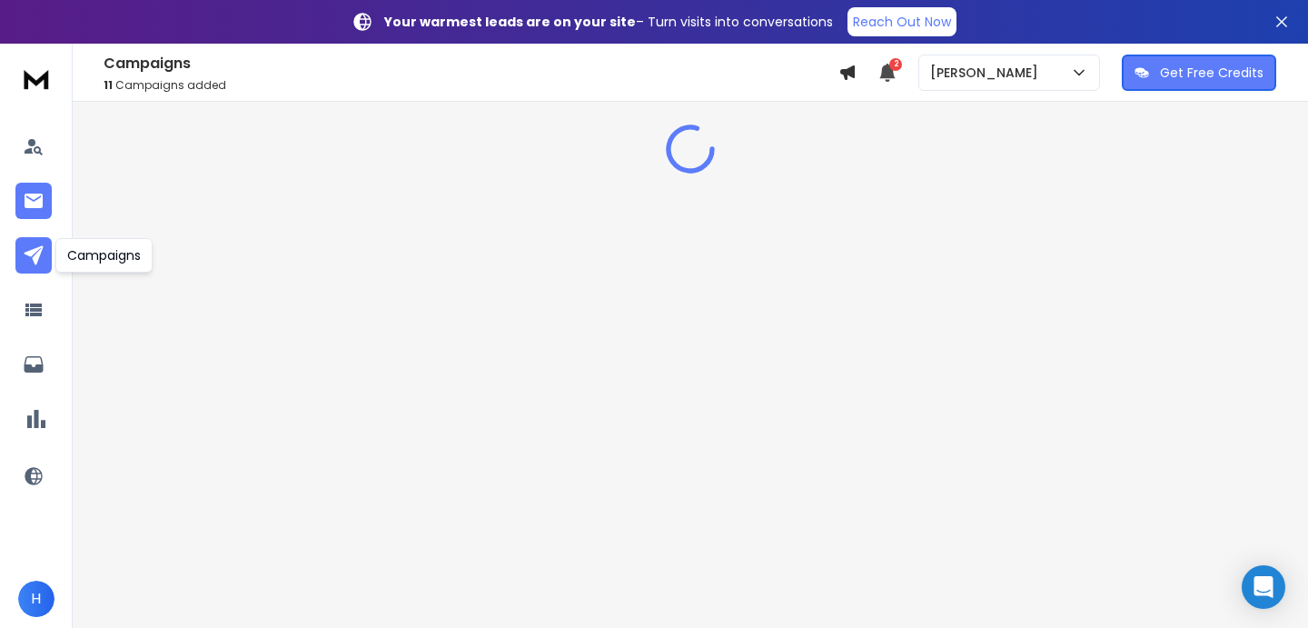  Describe the element at coordinates (902, 22) in the screenshot. I see `p: Reach Out Now` at that location.